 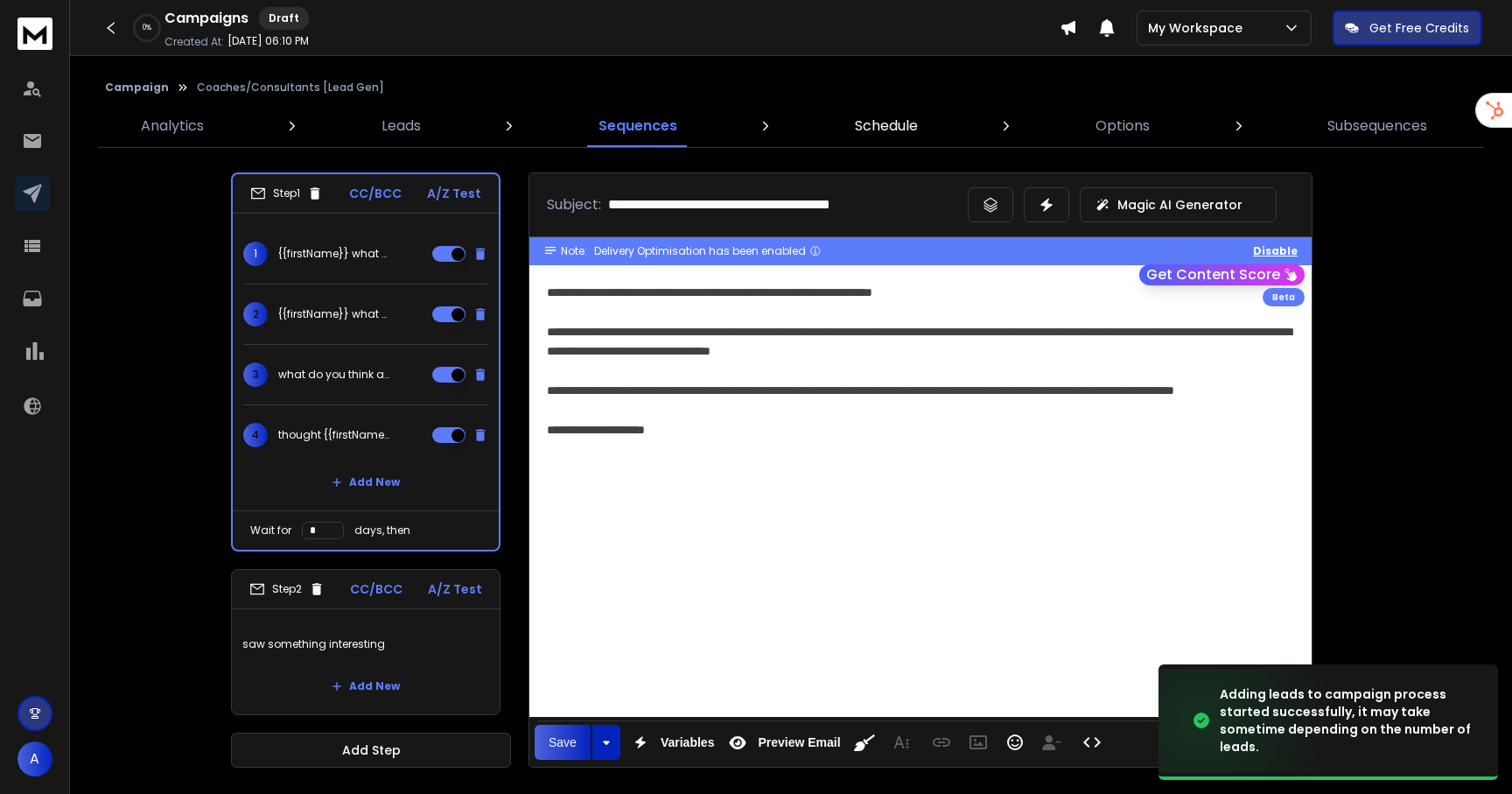 What do you see at coordinates (35, 53) in the screenshot?
I see `img: website_grey.svg` at bounding box center [35, 53].